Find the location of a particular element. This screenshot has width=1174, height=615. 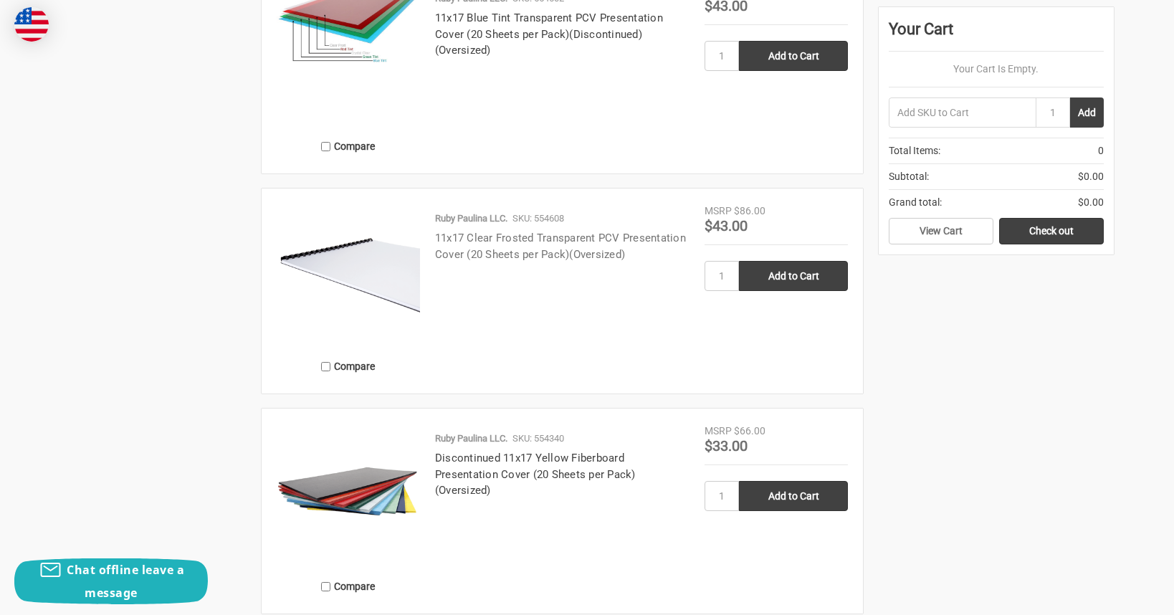

a: 11x17 Clear Frosted Transparent PCV Presentation Cover (20 Sheets per Pack) is located at coordinates (348, 275).